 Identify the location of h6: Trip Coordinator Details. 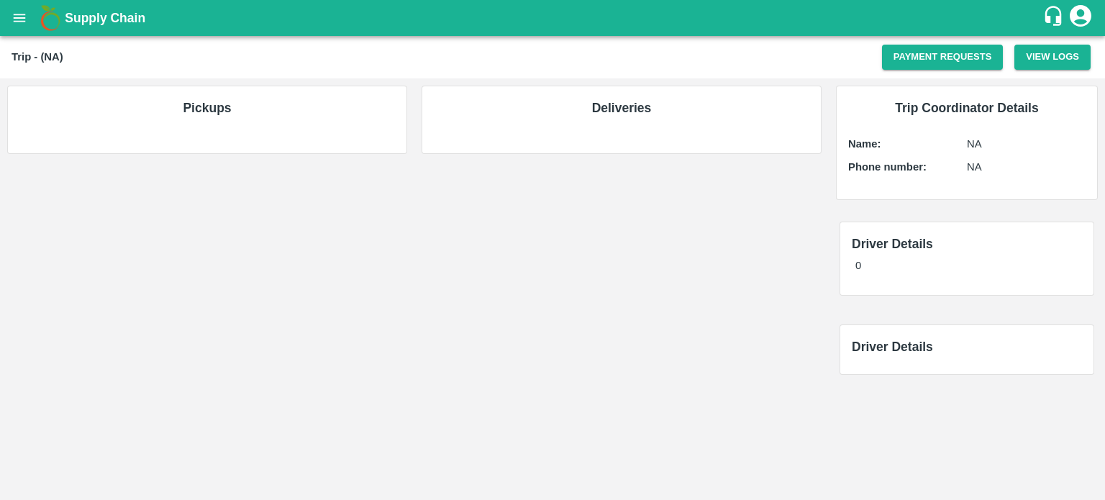
(967, 108).